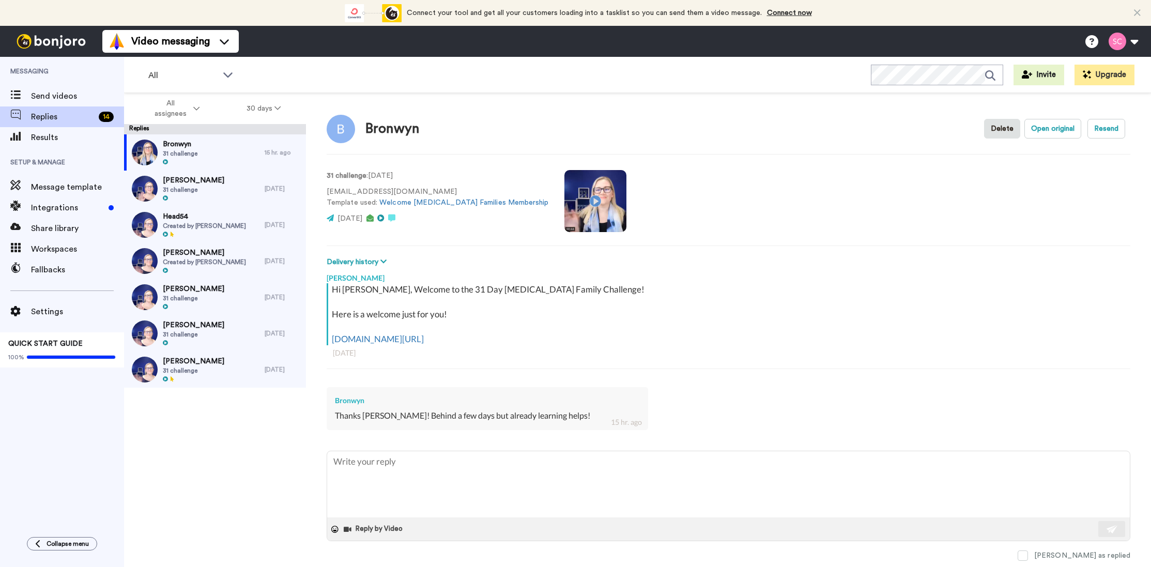 Image resolution: width=1151 pixels, height=567 pixels. What do you see at coordinates (1105, 75) in the screenshot?
I see `button: Upgrade` at bounding box center [1105, 75].